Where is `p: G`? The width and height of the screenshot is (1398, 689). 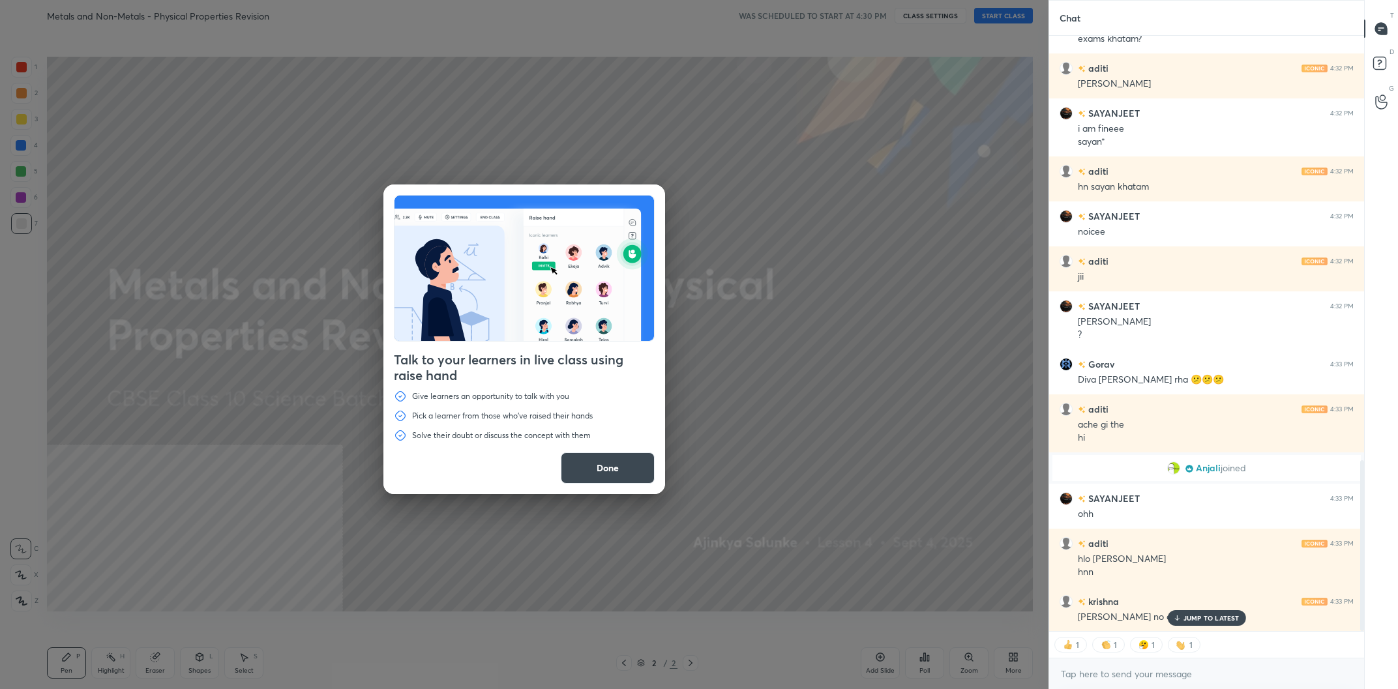 p: G is located at coordinates (1392, 88).